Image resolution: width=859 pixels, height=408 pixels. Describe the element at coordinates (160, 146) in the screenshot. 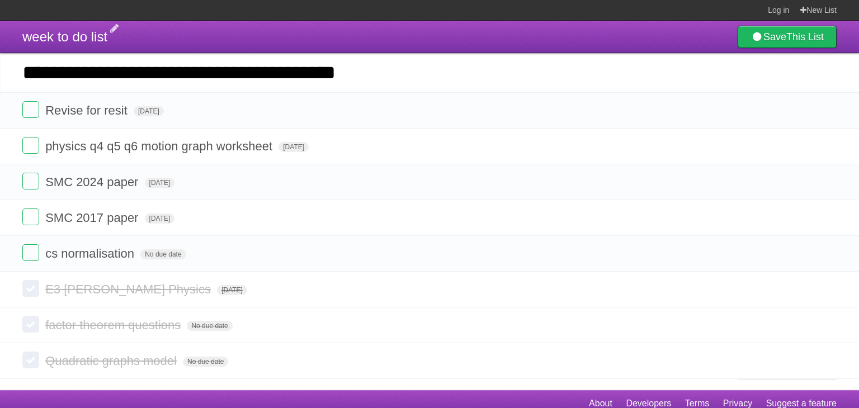

I see `span: physics q4 q5 q6 motion graph worksheet` at that location.